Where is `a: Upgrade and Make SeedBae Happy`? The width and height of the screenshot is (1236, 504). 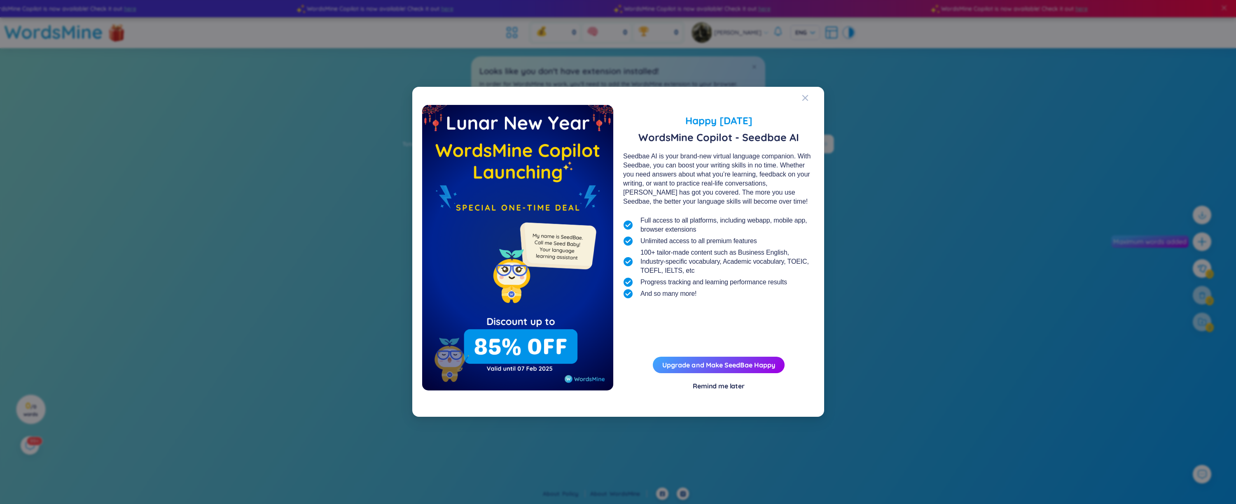
a: Upgrade and Make SeedBae Happy is located at coordinates (718, 366).